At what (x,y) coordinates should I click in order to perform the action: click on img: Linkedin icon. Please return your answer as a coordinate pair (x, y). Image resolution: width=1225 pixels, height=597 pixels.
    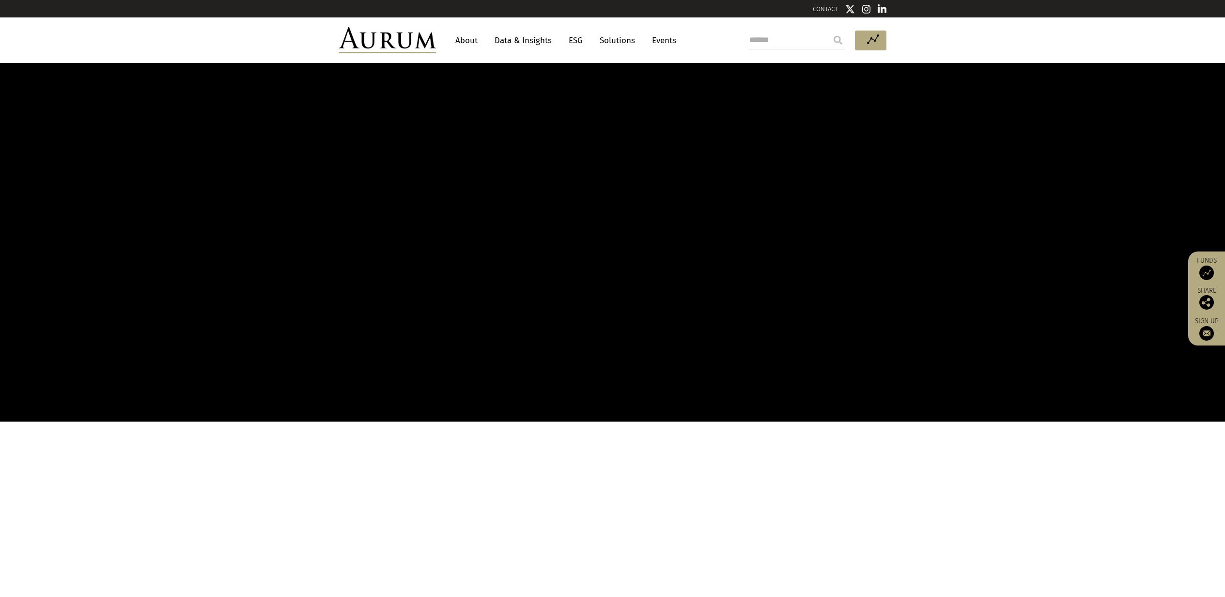
    Looking at the image, I should click on (882, 9).